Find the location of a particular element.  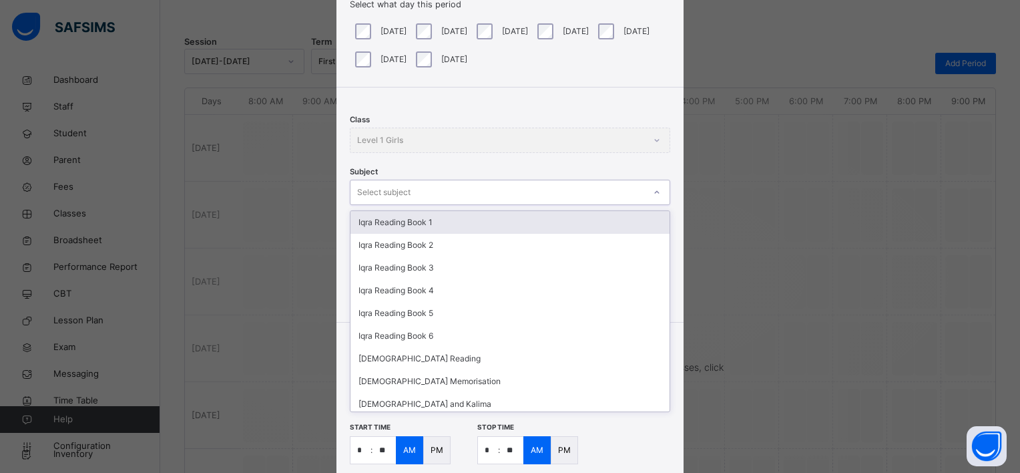

div: Iqra Reading Book 6 is located at coordinates (510, 336).